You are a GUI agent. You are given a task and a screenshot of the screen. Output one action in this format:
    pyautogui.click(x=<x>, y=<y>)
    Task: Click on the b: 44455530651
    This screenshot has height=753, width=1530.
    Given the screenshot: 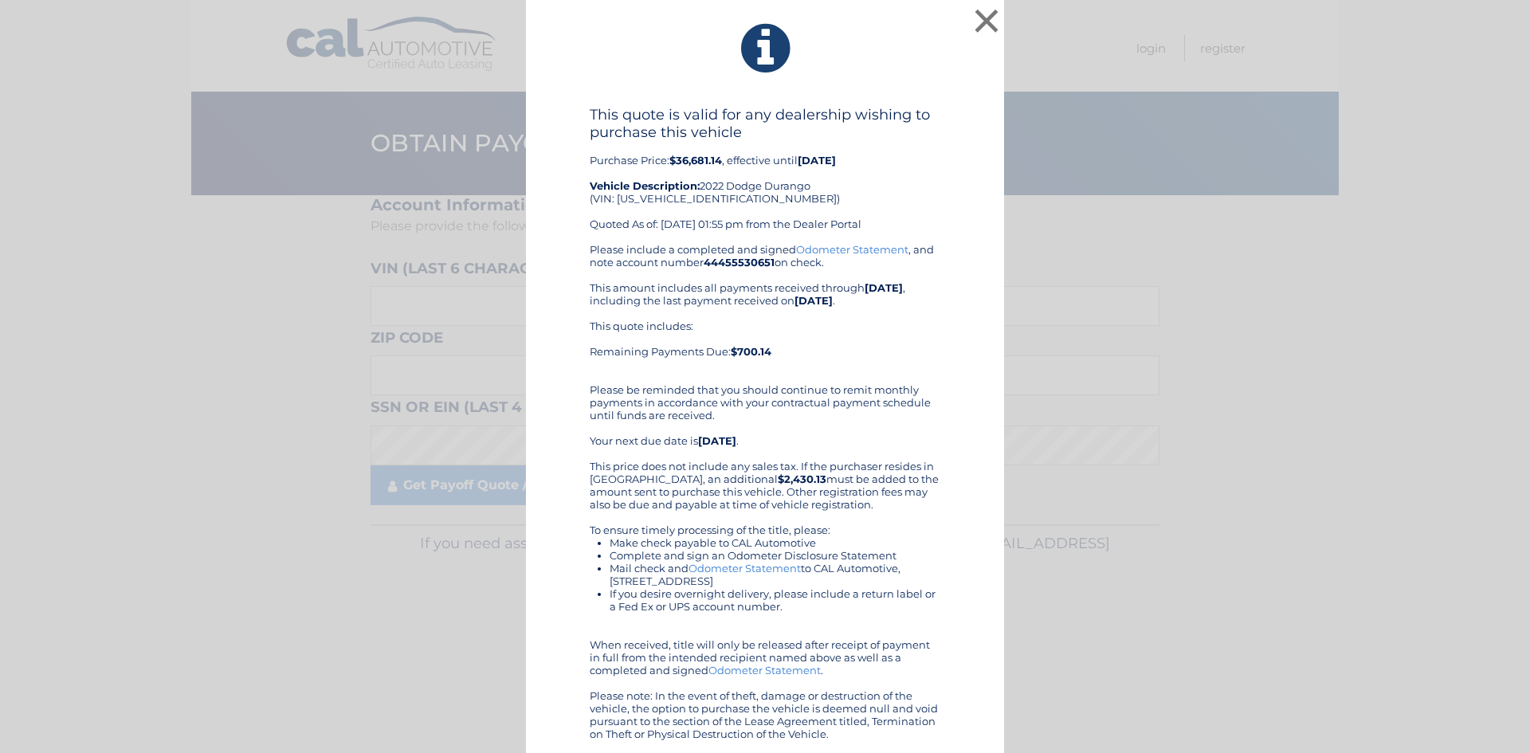 What is the action you would take?
    pyautogui.click(x=739, y=262)
    